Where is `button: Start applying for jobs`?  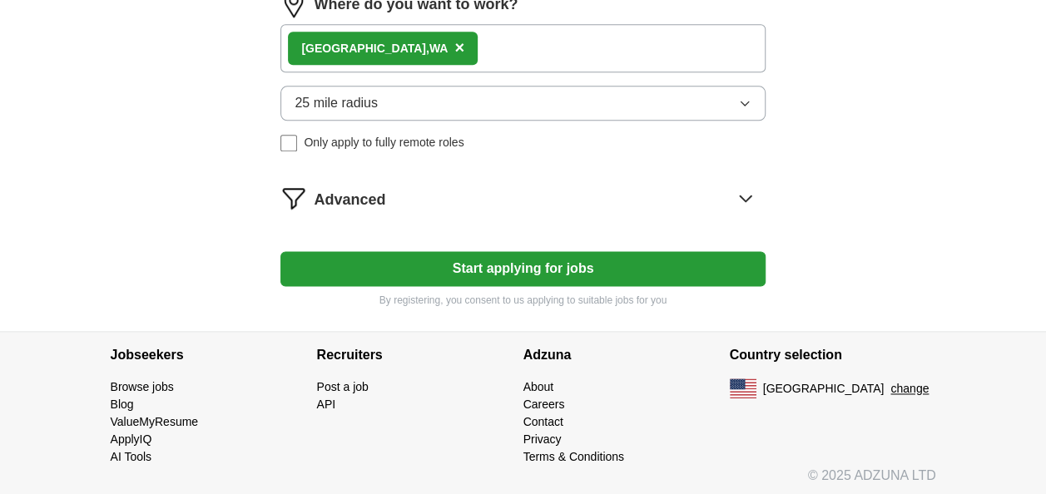 button: Start applying for jobs is located at coordinates (523, 269).